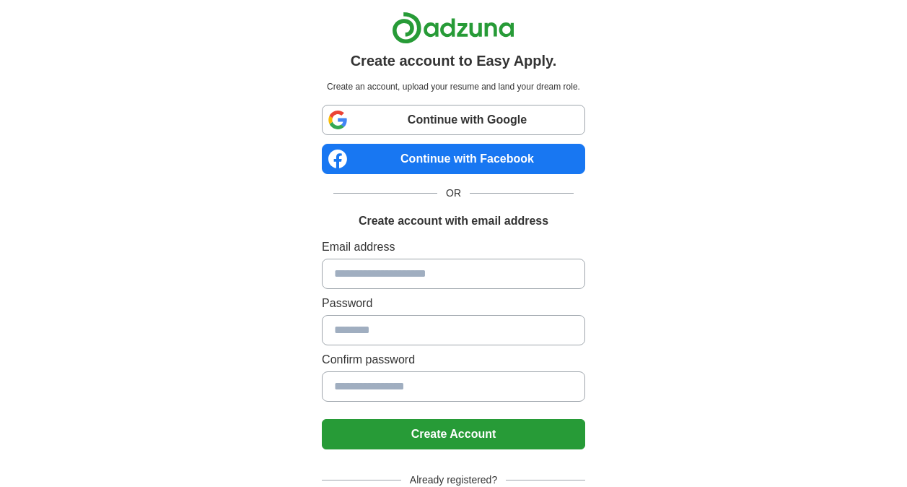 The height and width of the screenshot is (487, 907). I want to click on label: Email address, so click(453, 247).